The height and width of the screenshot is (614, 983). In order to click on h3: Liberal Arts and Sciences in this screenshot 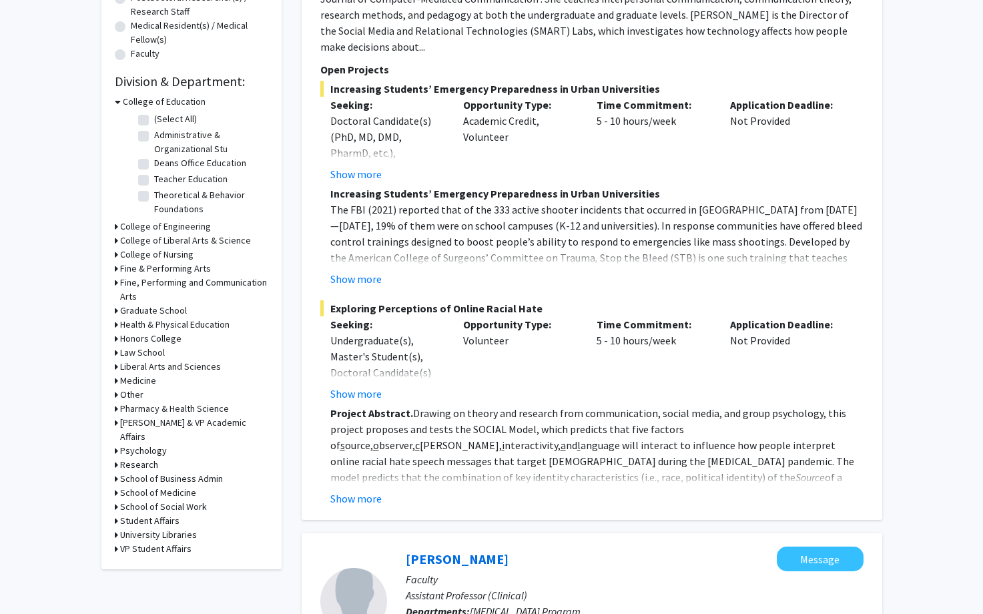, I will do `click(170, 367)`.